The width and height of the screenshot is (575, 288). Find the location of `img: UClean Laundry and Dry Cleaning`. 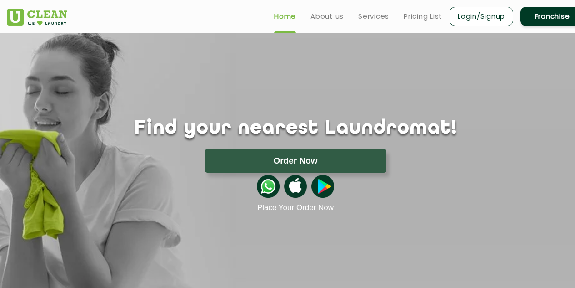

img: UClean Laundry and Dry Cleaning is located at coordinates (37, 17).